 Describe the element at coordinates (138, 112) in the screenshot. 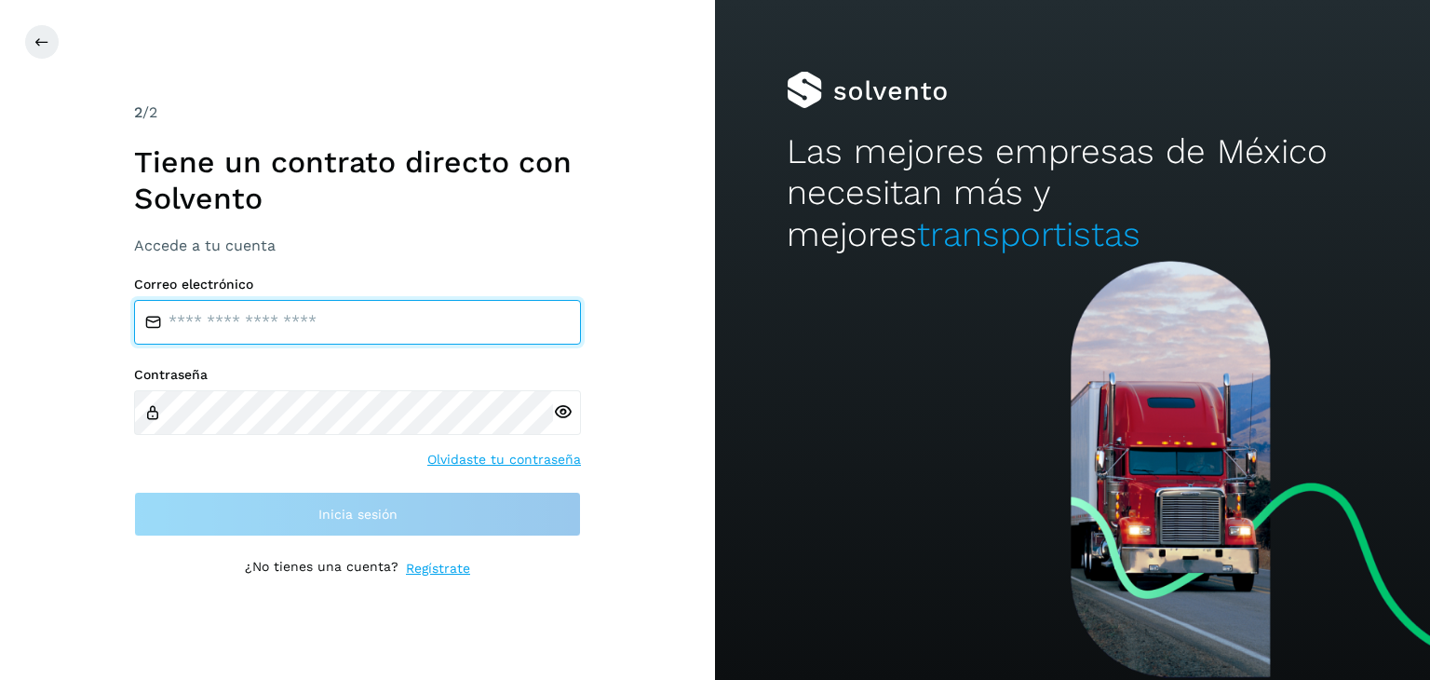

I see `span: 2` at that location.